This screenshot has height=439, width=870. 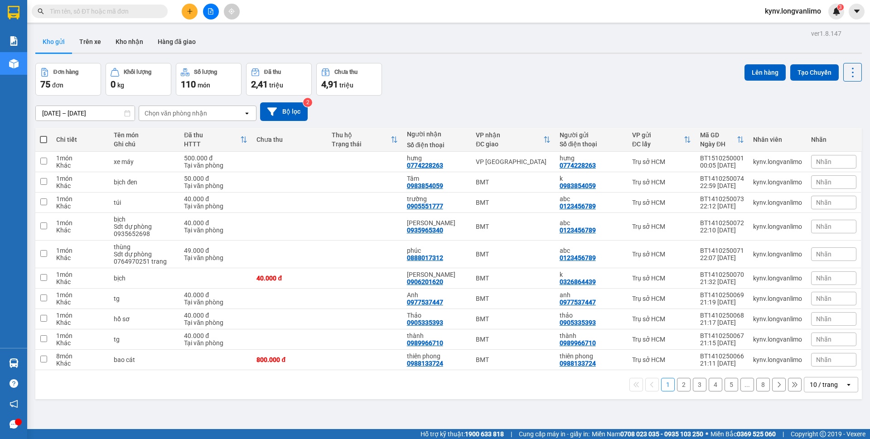 I want to click on th: Toggle SortBy, so click(x=216, y=140).